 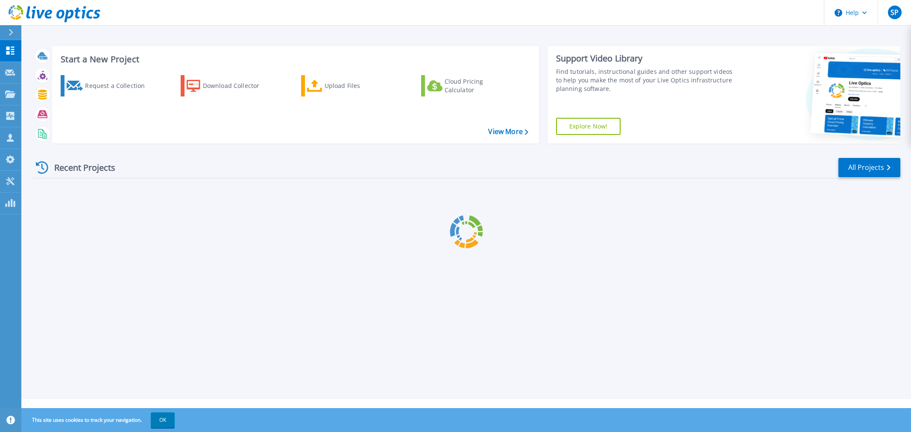 I want to click on a: View More, so click(x=508, y=132).